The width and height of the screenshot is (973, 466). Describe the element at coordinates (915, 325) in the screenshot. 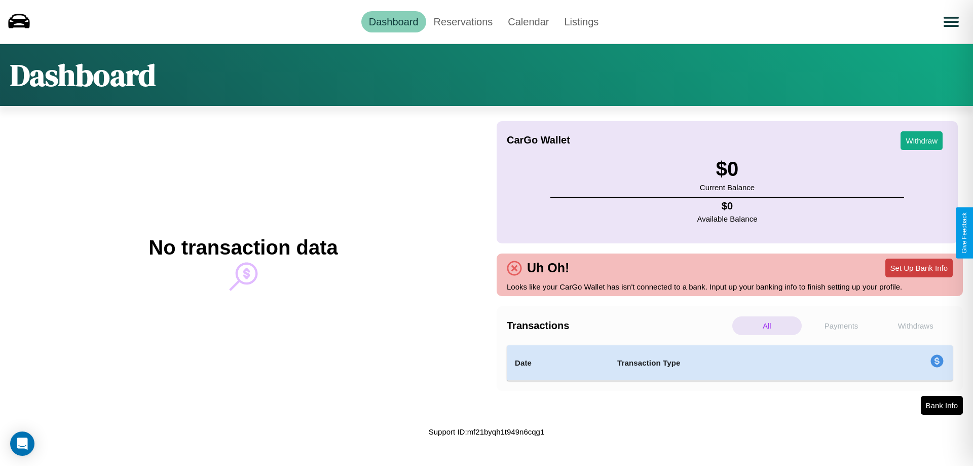

I see `p: Withdraws` at that location.